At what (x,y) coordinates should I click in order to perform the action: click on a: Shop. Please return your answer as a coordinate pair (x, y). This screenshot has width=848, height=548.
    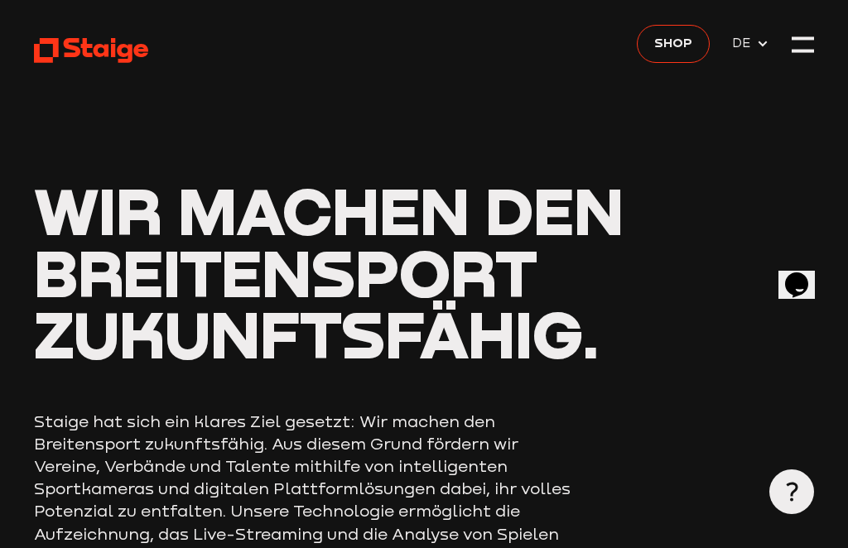
    Looking at the image, I should click on (673, 44).